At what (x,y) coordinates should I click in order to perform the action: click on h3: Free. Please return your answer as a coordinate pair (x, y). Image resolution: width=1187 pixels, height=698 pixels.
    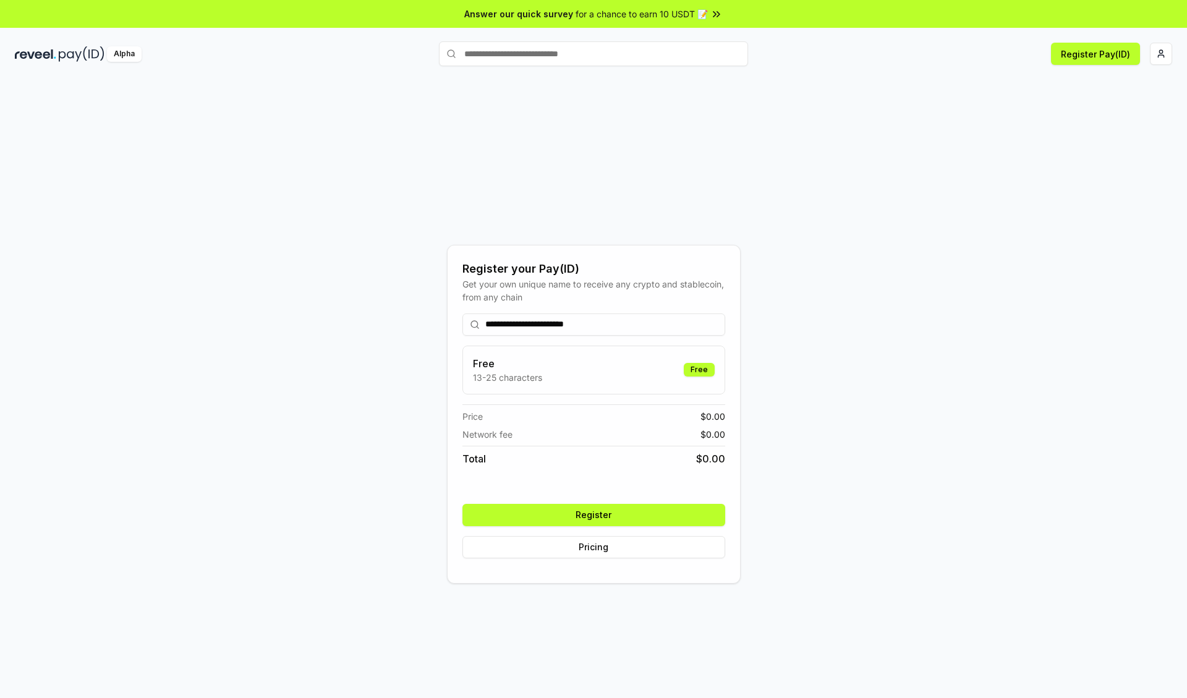
    Looking at the image, I should click on (508, 364).